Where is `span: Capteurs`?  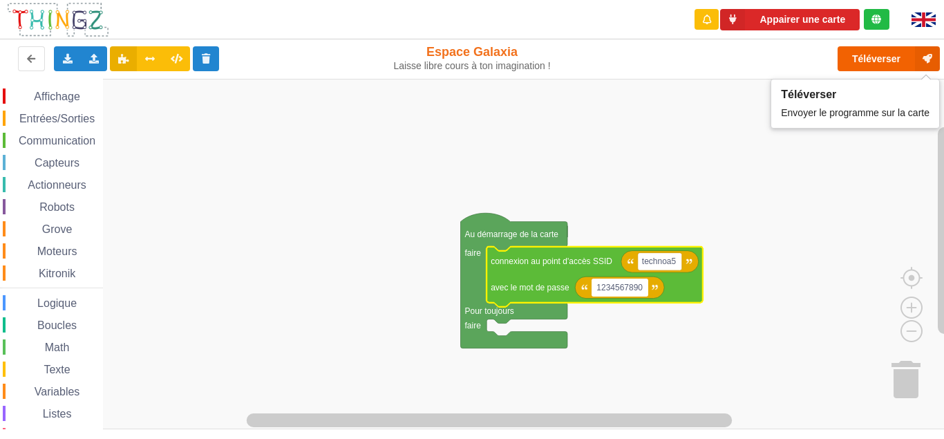 span: Capteurs is located at coordinates (57, 162).